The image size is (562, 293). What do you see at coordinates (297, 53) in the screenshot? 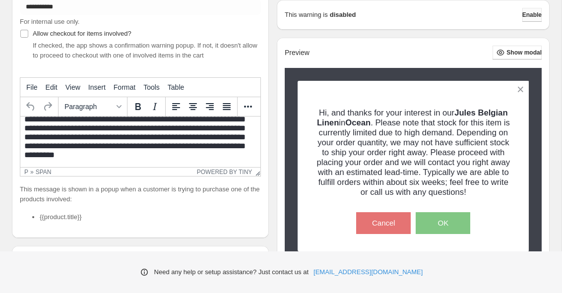
I see `h2: Preview` at bounding box center [297, 53].